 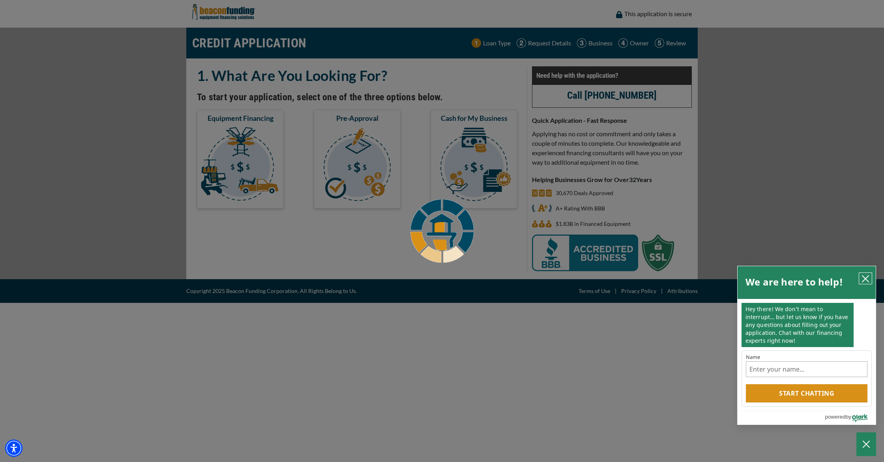 What do you see at coordinates (807, 357) in the screenshot?
I see `label: Name` at bounding box center [807, 357].